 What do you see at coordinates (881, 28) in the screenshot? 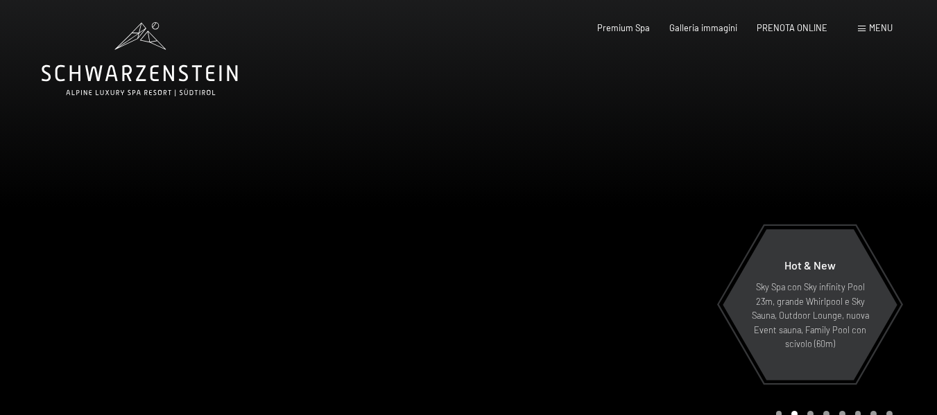
I see `span: Menu` at bounding box center [881, 28].